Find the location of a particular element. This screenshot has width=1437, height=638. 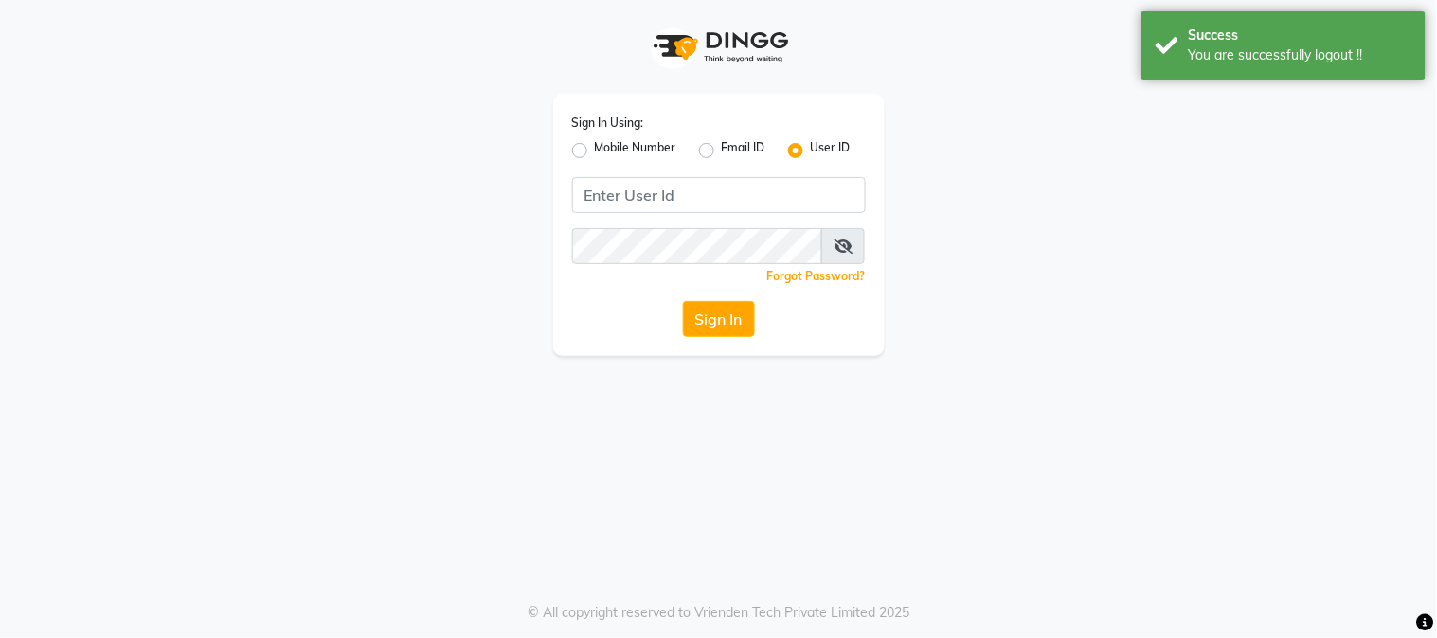

label: Email ID is located at coordinates (743, 151).